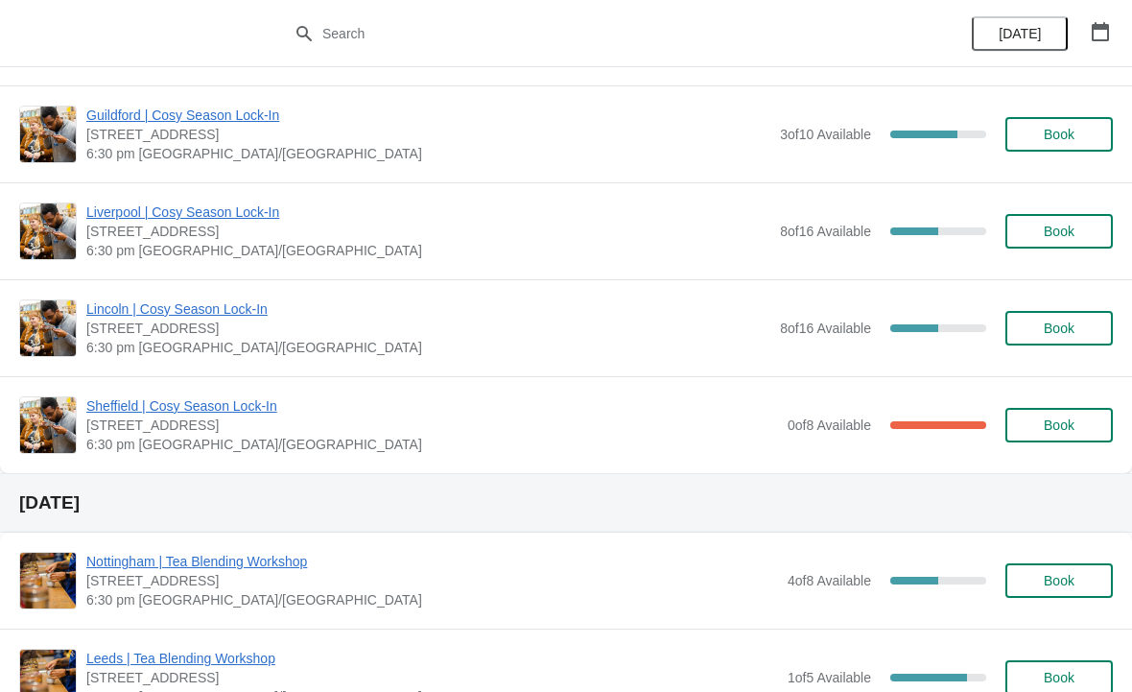 This screenshot has width=1132, height=692. What do you see at coordinates (48, 134) in the screenshot?
I see `img: Guildford | Cosy Season Lock-In | 5 Market Street, Guildford, GU1 4LB | 6:30 pm Europe/London` at bounding box center [48, 134].